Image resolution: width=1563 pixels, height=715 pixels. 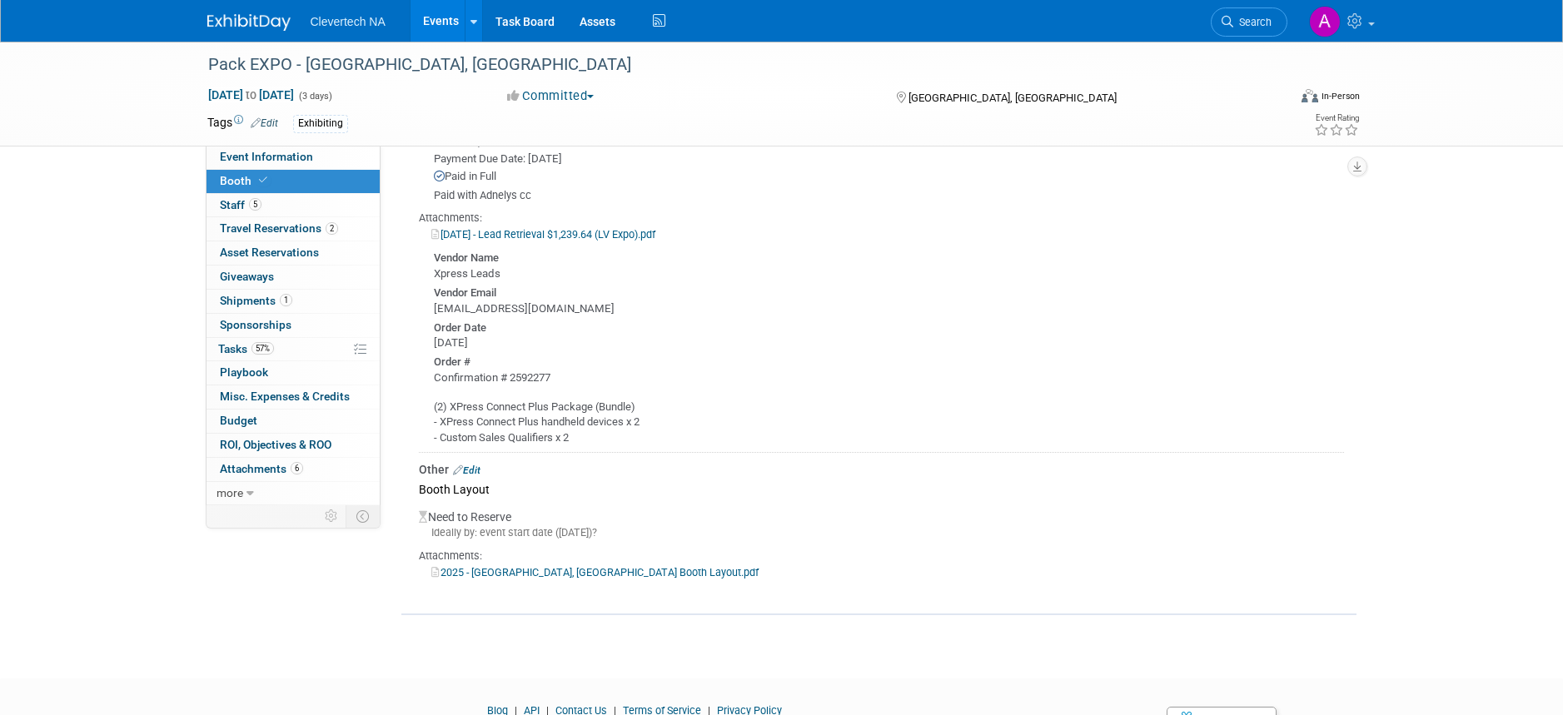 I want to click on span: (3 days), so click(x=315, y=96).